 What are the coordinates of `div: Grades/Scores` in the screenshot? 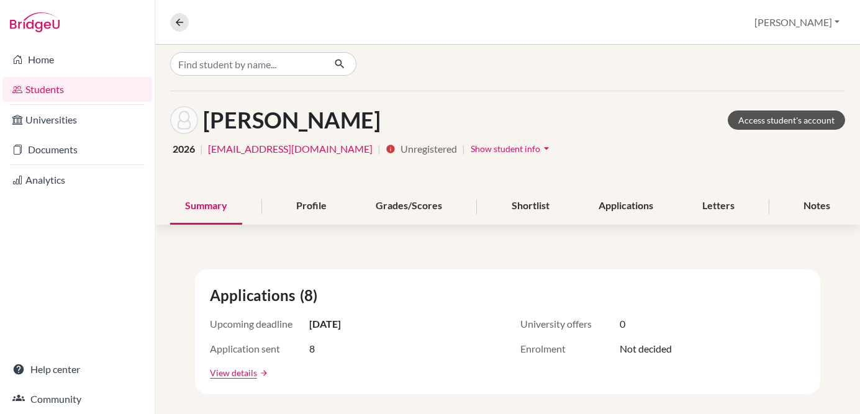 It's located at (409, 206).